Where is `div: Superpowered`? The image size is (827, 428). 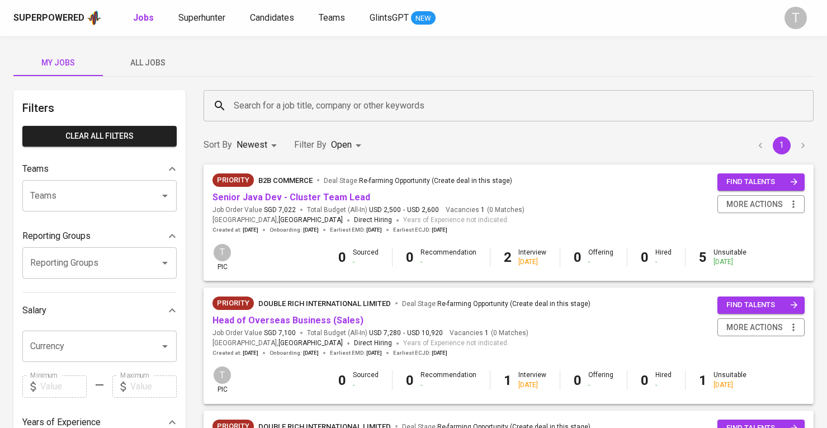
div: Superpowered is located at coordinates (49, 18).